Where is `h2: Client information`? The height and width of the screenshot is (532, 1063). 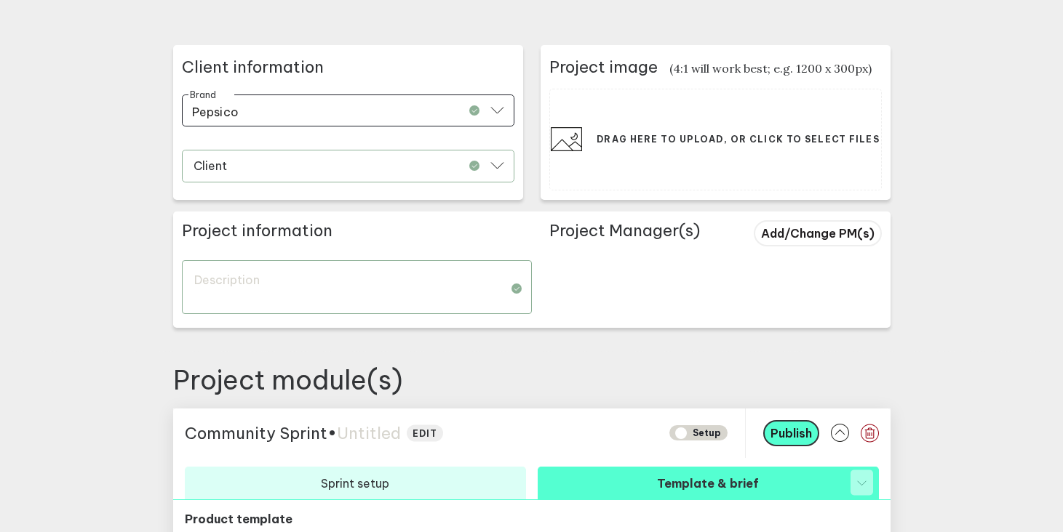
h2: Client information is located at coordinates (348, 67).